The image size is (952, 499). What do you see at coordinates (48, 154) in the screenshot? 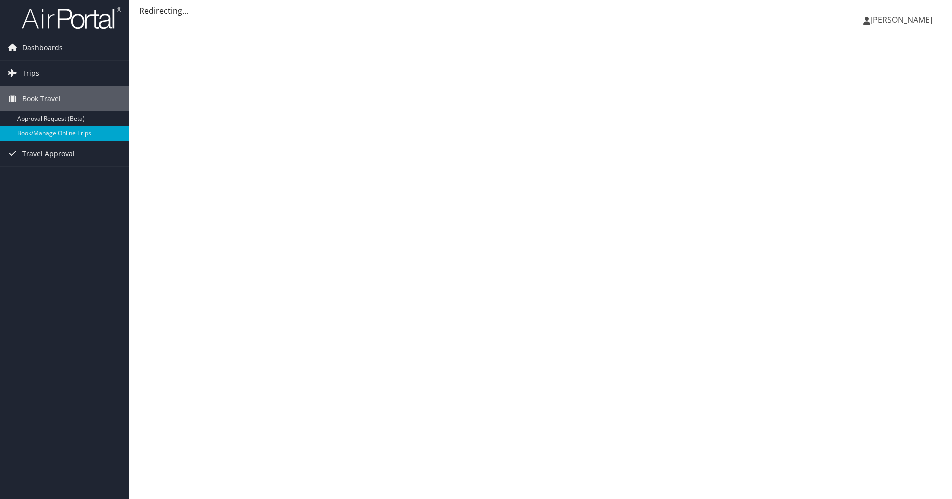
I see `span: Travel Approval` at bounding box center [48, 154].